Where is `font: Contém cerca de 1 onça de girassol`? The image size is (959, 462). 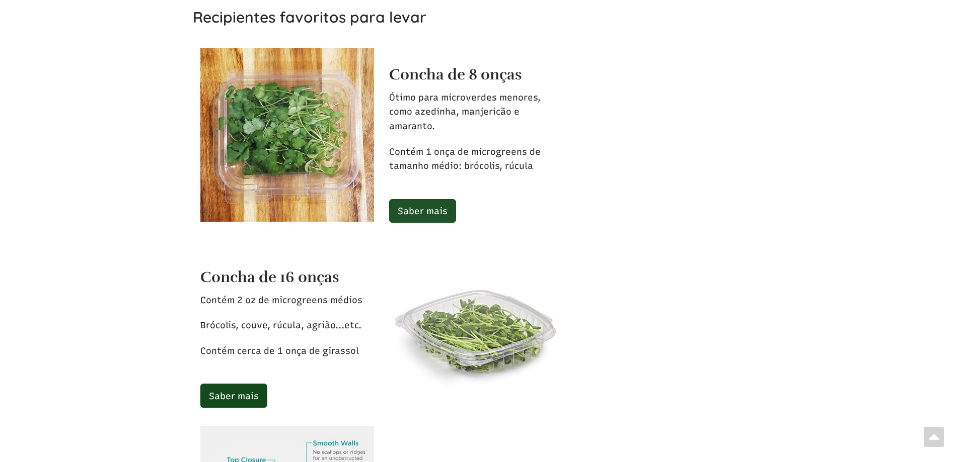
font: Contém cerca de 1 onça de girassol is located at coordinates (279, 351).